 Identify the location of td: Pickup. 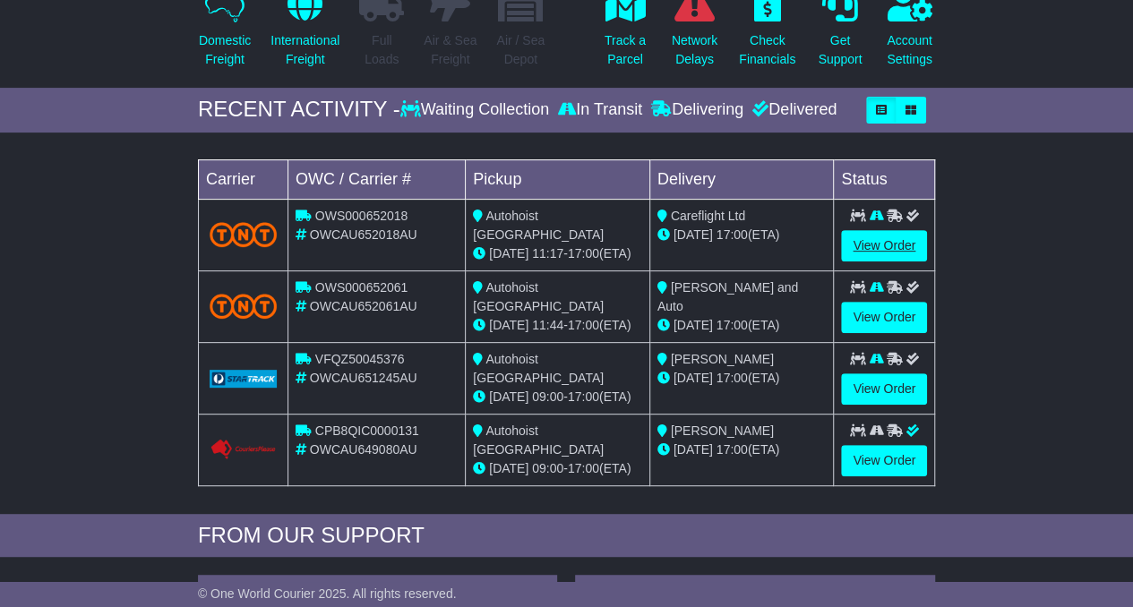
(558, 179).